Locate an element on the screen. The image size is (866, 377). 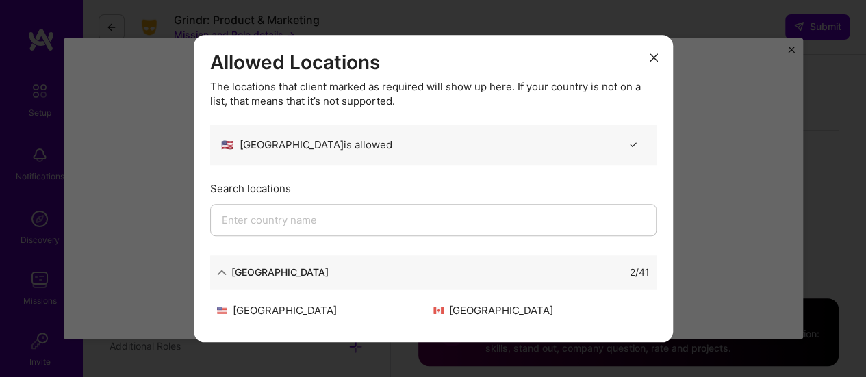
div: 2 / 41 is located at coordinates (640, 272).